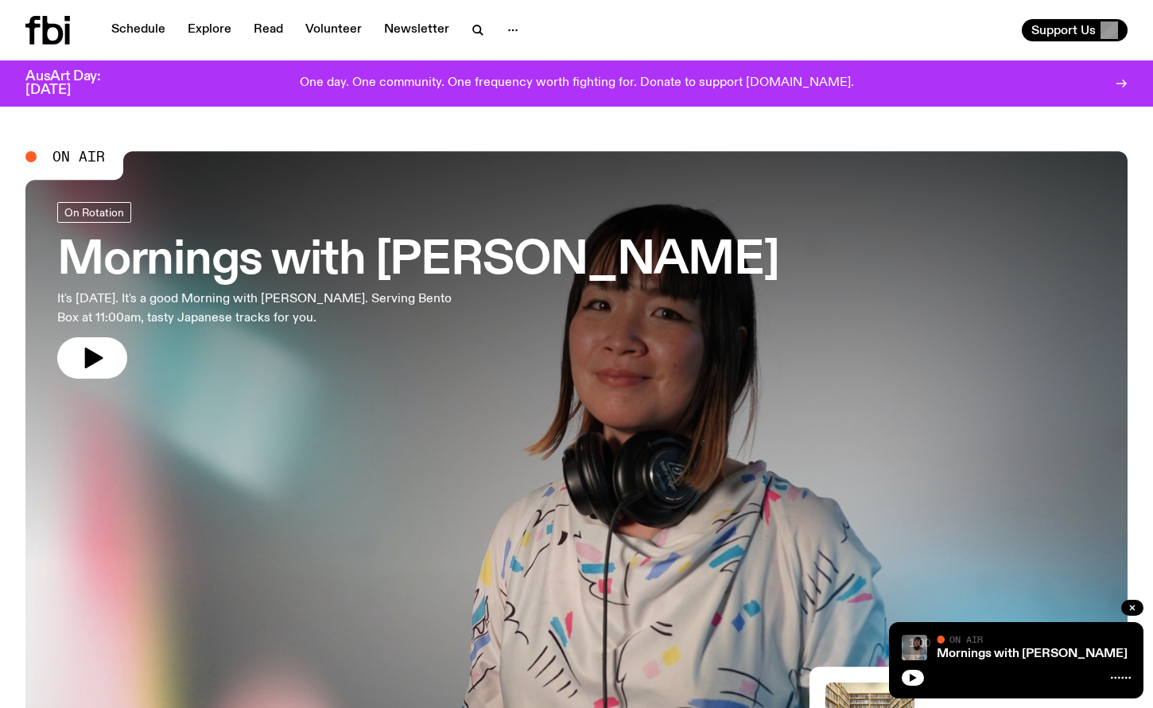 The height and width of the screenshot is (708, 1153). What do you see at coordinates (1063, 30) in the screenshot?
I see `span: Support Us` at bounding box center [1063, 30].